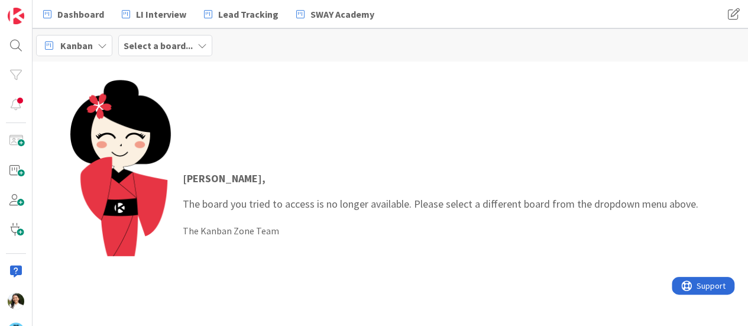 Image resolution: width=748 pixels, height=326 pixels. What do you see at coordinates (335, 14) in the screenshot?
I see `a: SWAY Academy` at bounding box center [335, 14].